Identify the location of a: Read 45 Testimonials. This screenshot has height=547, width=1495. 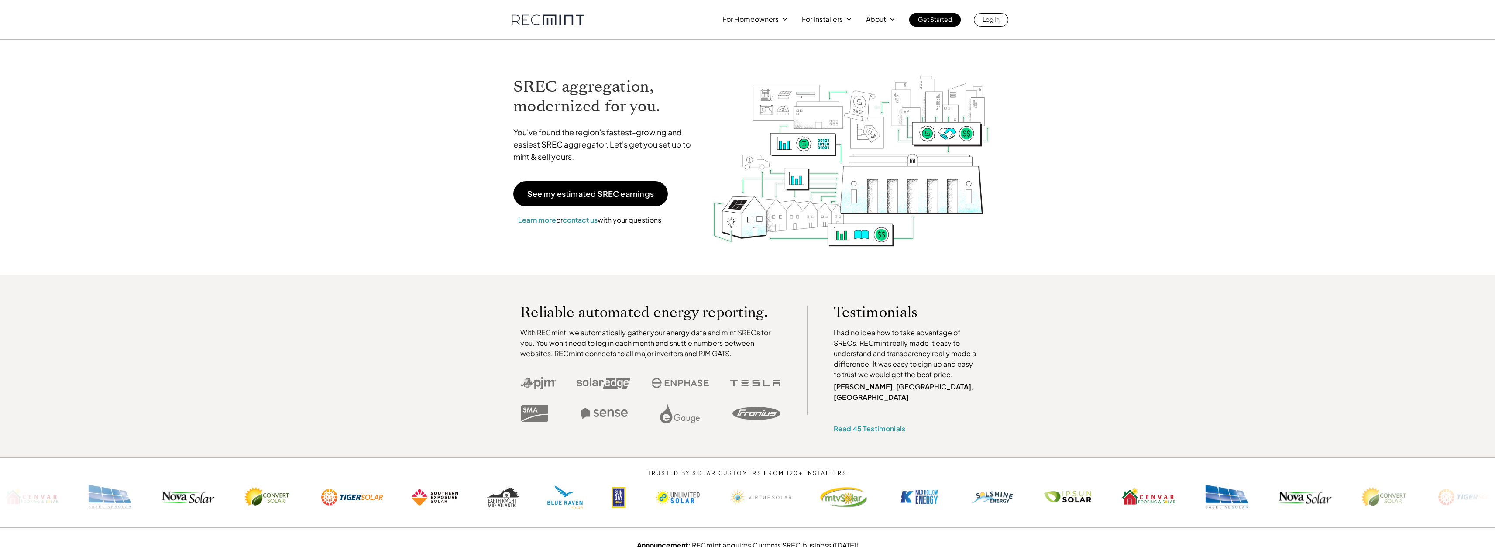
(869, 428).